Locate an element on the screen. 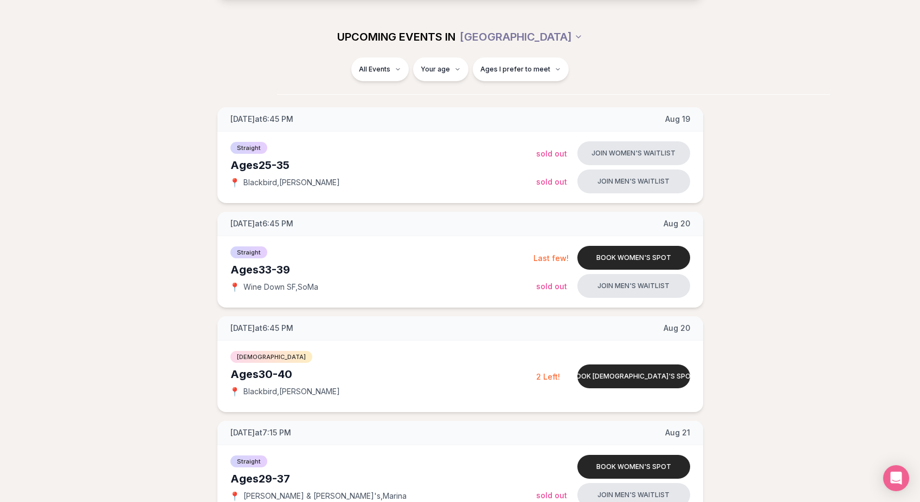 Image resolution: width=920 pixels, height=502 pixels. button: All Events is located at coordinates (380, 69).